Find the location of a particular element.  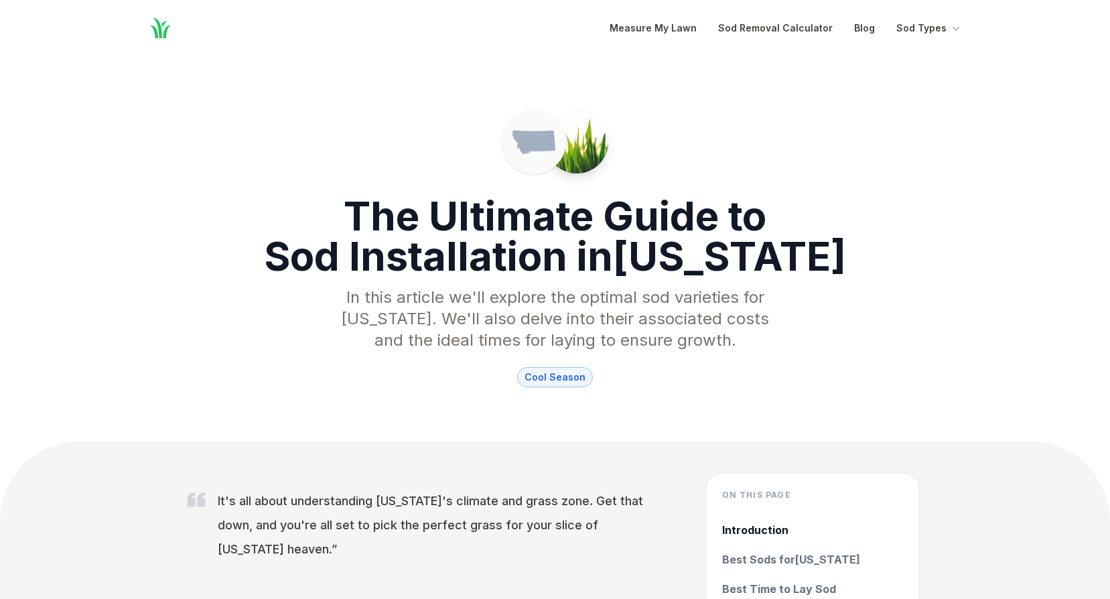

h4: On this page is located at coordinates (812, 495).